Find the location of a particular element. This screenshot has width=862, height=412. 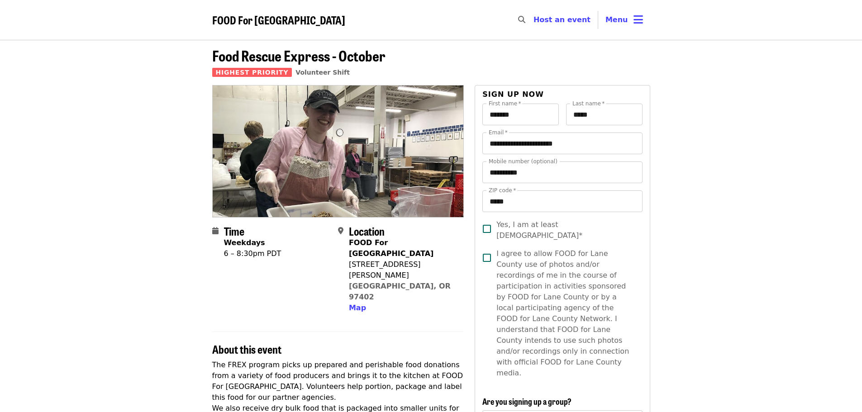

span: Are you signing up a group? is located at coordinates (526, 401).